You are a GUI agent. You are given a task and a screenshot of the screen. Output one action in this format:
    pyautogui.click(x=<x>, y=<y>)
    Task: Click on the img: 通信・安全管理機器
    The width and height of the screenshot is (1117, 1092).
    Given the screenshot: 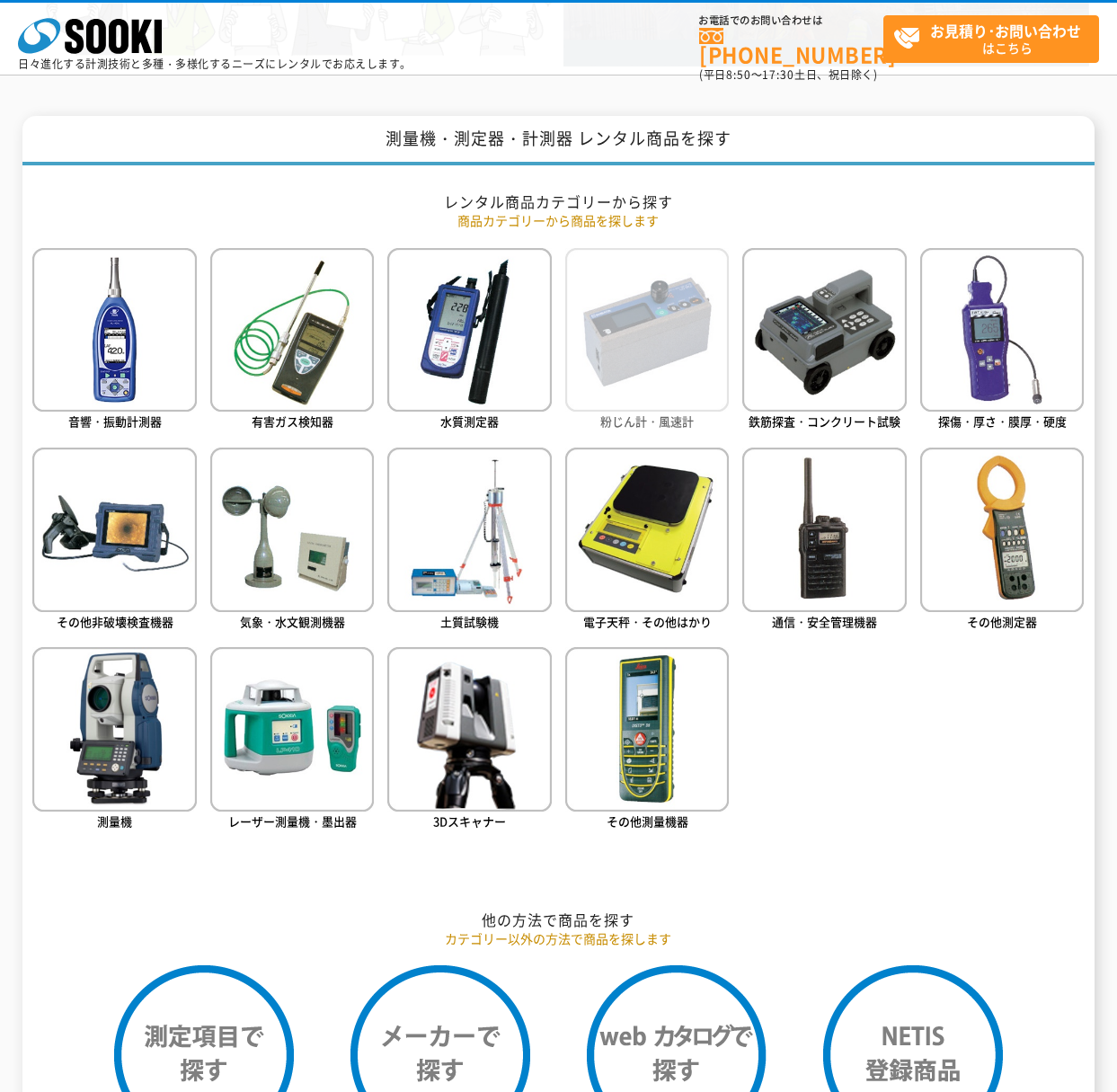 What is the action you would take?
    pyautogui.click(x=823, y=529)
    